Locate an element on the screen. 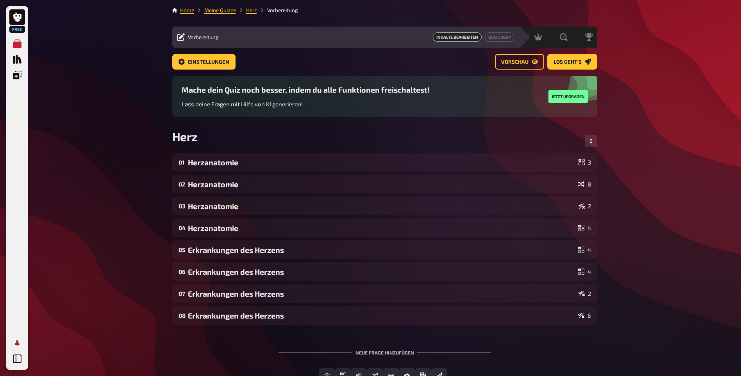 The height and width of the screenshot is (376, 741). a: Herz is located at coordinates (251, 10).